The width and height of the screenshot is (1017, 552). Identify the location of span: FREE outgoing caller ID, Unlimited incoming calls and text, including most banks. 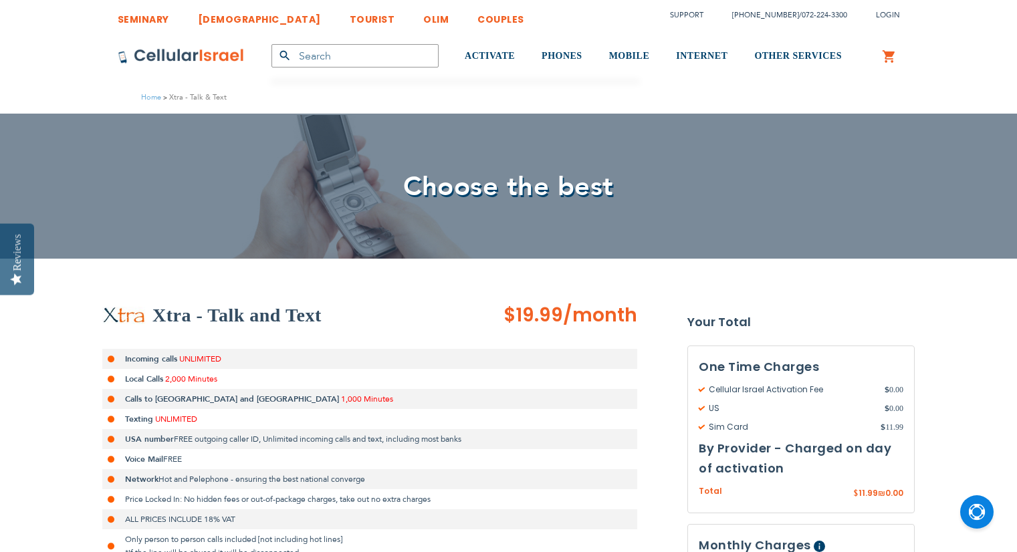
(317, 439).